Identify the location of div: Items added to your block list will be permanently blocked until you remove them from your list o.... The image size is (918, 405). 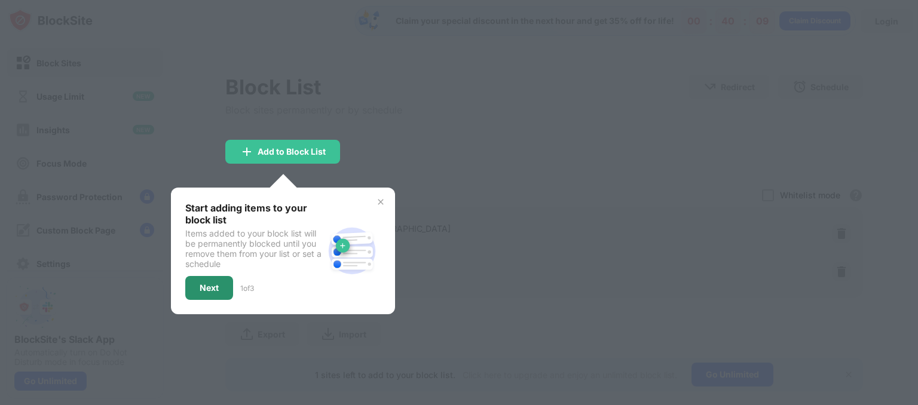
(254, 249).